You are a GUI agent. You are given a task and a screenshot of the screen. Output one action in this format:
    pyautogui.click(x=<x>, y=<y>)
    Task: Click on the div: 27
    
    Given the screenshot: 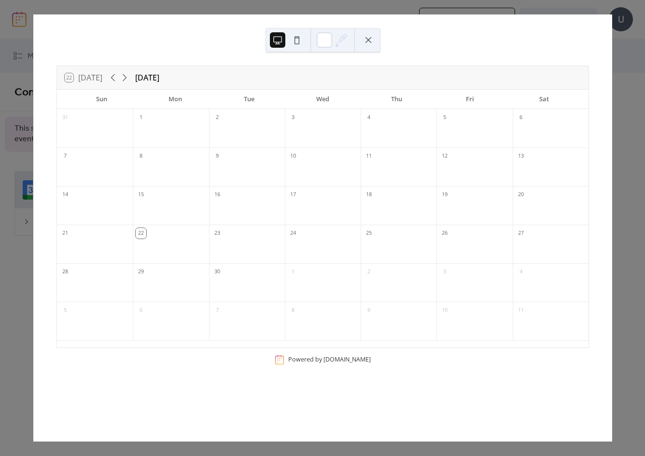 What is the action you would take?
    pyautogui.click(x=521, y=234)
    